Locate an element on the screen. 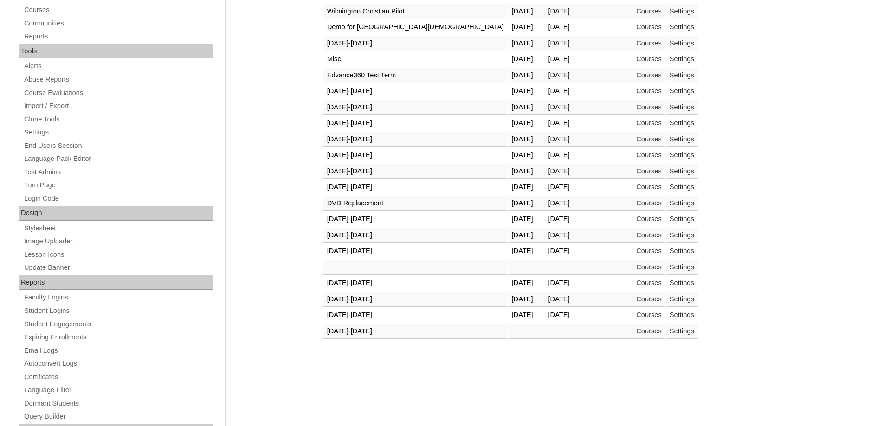 The image size is (884, 426). a: Stylesheet is located at coordinates (118, 228).